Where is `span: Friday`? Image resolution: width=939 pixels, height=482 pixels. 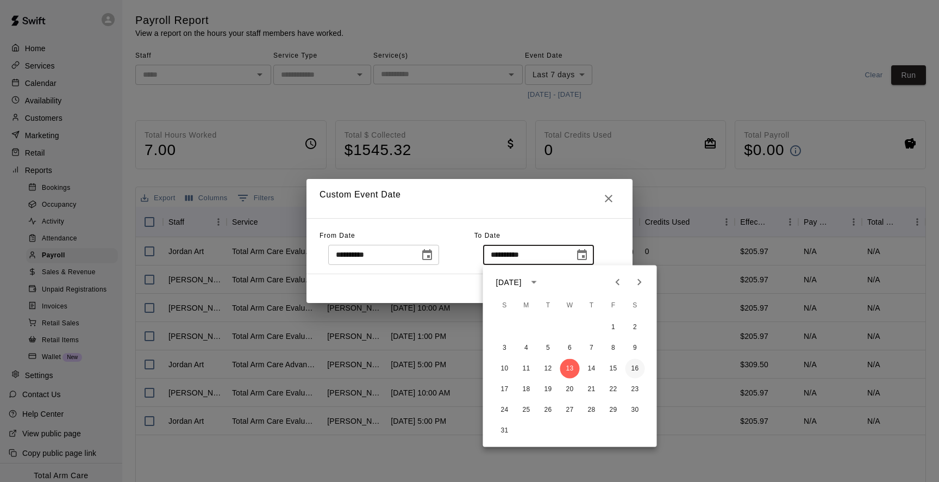
span: Friday is located at coordinates (614, 305).